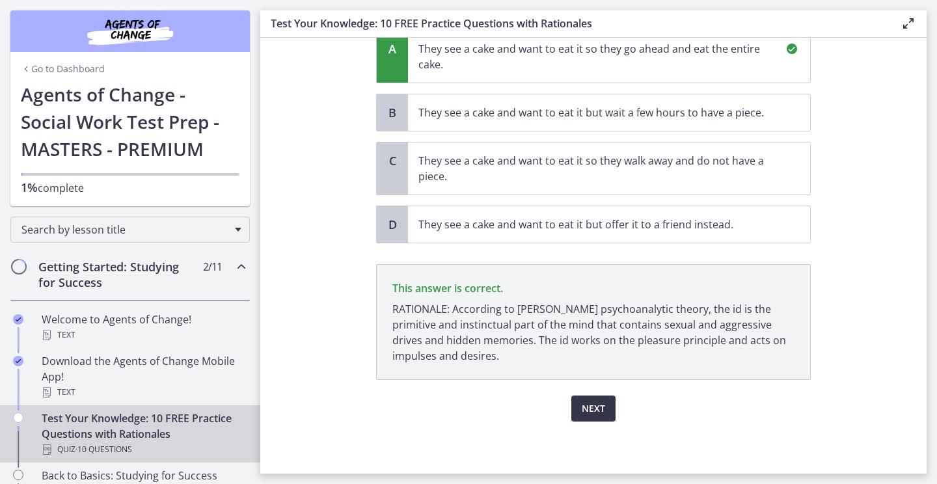 The height and width of the screenshot is (484, 937). Describe the element at coordinates (594, 409) in the screenshot. I see `span: Next` at that location.